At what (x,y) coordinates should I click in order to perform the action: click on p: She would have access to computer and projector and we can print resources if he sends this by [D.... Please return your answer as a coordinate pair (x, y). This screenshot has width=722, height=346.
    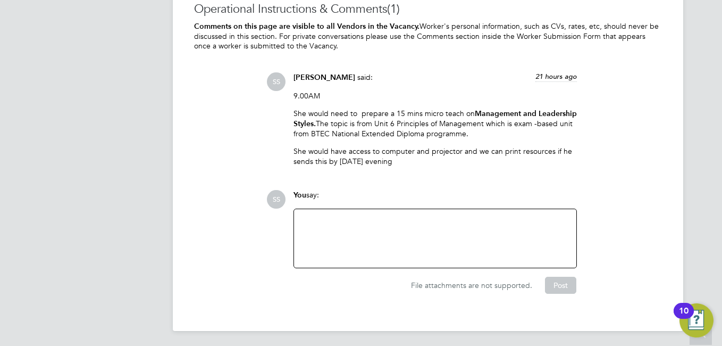
    Looking at the image, I should click on (435, 156).